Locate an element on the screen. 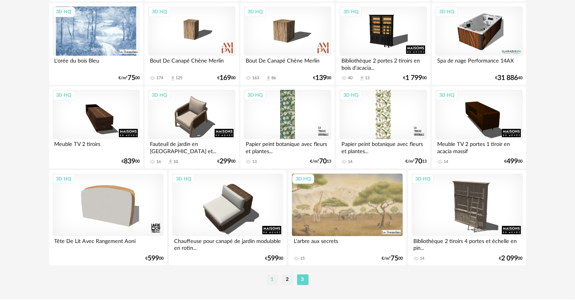 This screenshot has width=575, height=301. a: 3D HQ Meuble TV 2 tiroirs €83900 is located at coordinates (96, 127).